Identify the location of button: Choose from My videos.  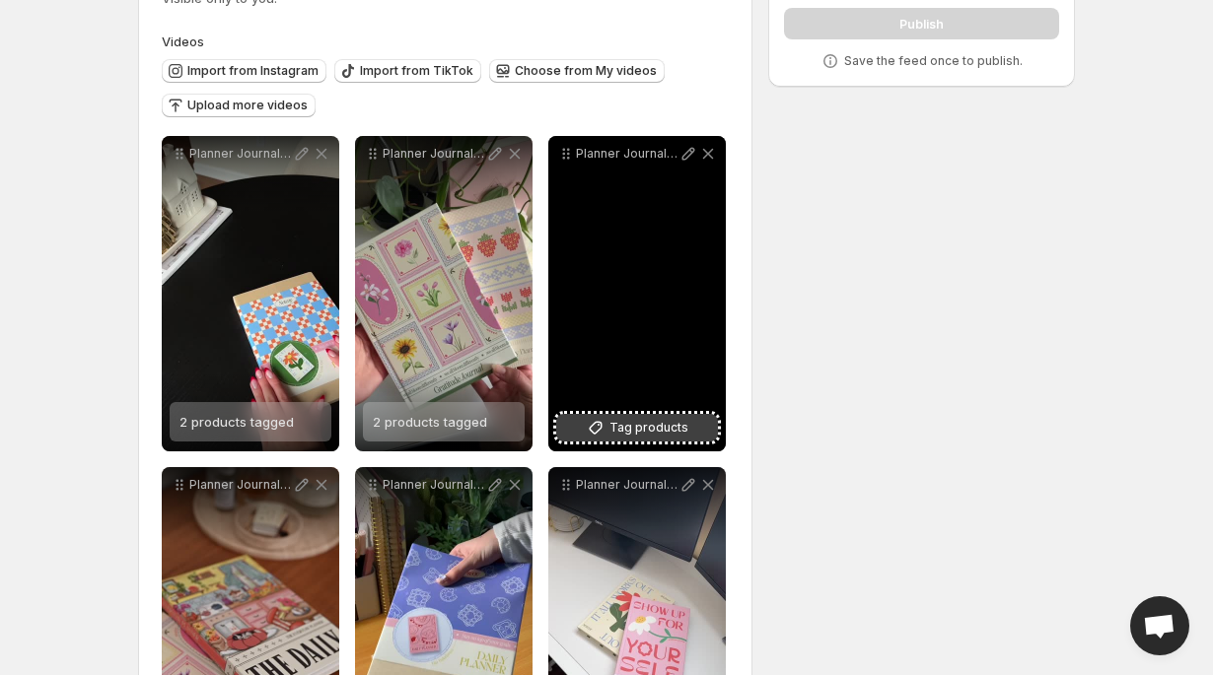
(577, 71).